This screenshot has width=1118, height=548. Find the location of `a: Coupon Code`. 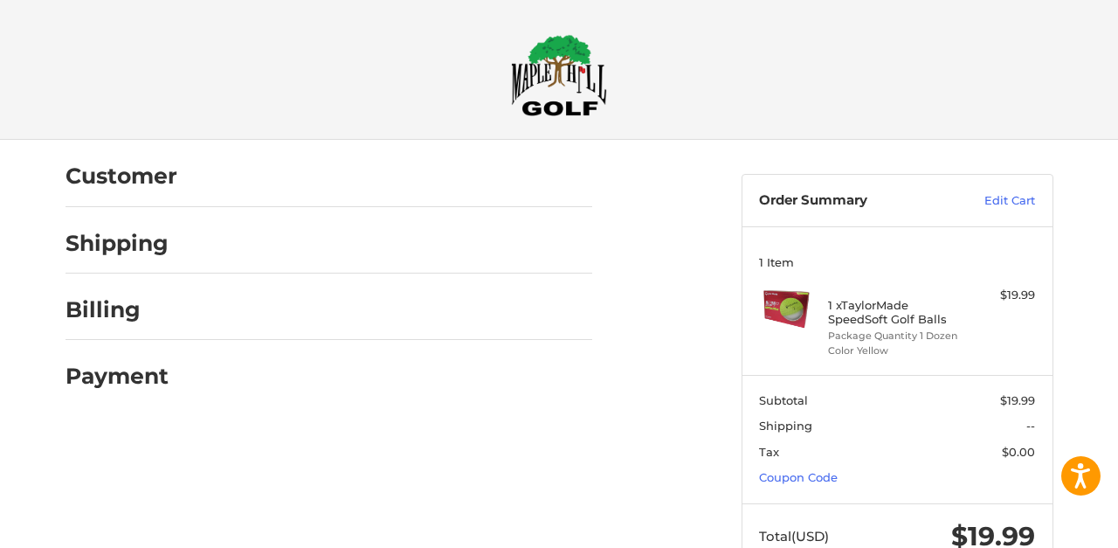

a: Coupon Code is located at coordinates (799, 477).